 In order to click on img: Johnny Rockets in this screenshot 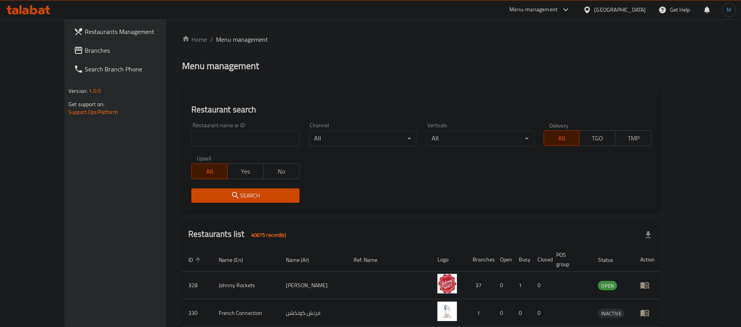, I will do `click(447, 284)`.